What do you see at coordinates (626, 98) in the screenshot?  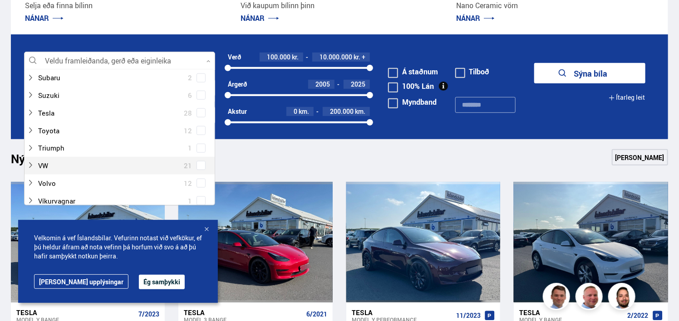 I see `button: Ítarleg leit` at bounding box center [626, 98].